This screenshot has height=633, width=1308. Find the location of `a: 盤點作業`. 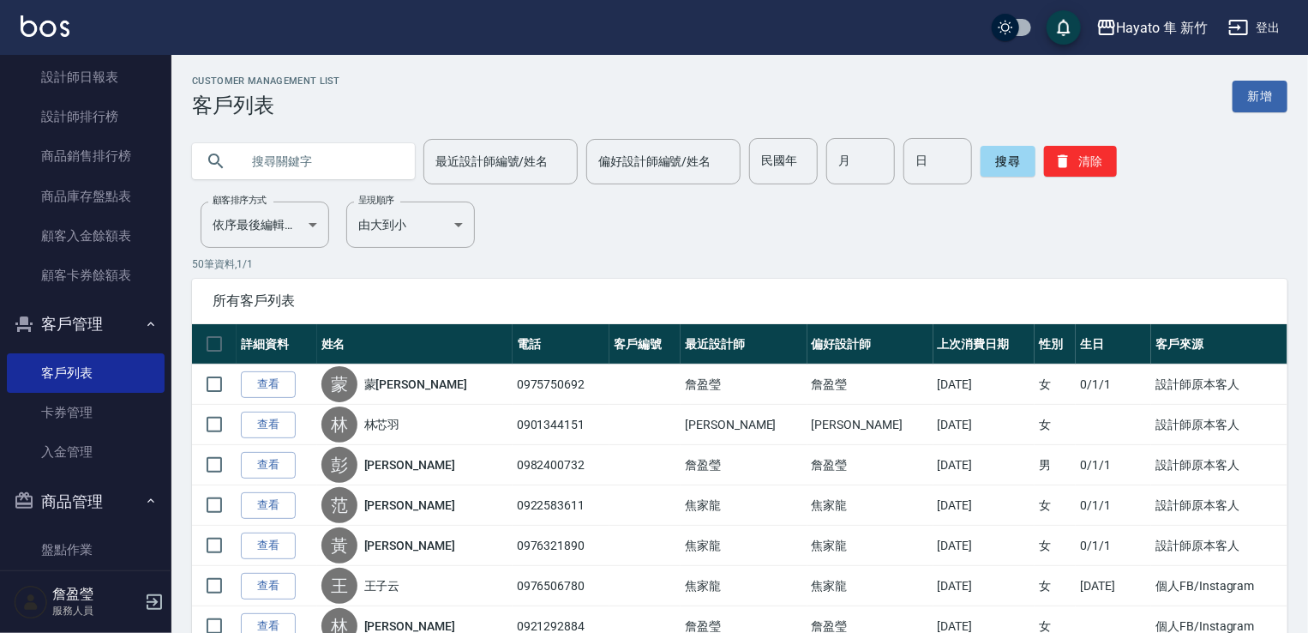

a: 盤點作業 is located at coordinates (86, 549).